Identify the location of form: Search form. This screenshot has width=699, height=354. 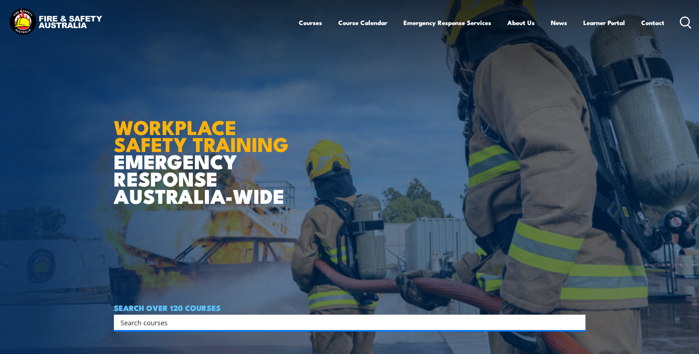
(346, 323).